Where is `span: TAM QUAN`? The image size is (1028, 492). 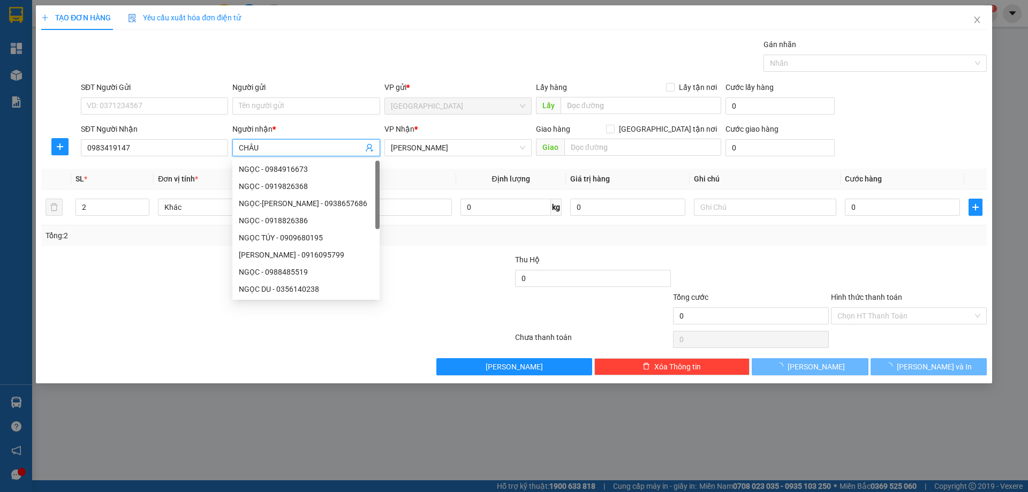
span: TAM QUAN is located at coordinates (458, 148).